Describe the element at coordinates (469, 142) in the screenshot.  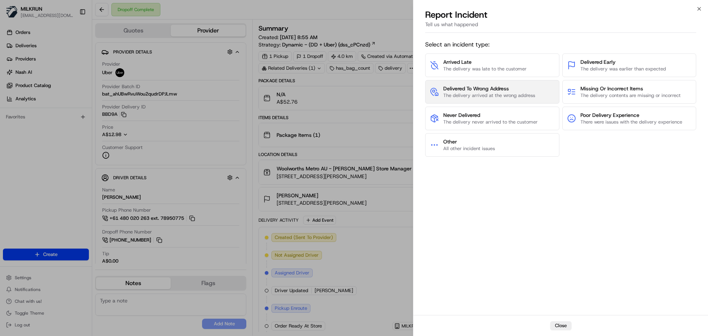
I see `span: Other` at that location.